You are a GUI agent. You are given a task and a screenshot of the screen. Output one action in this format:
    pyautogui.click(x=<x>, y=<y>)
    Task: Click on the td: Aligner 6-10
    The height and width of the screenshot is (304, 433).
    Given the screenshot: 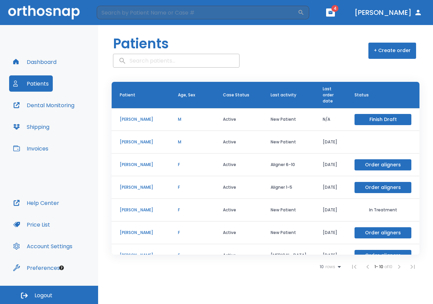 What is the action you would take?
    pyautogui.click(x=289, y=165)
    